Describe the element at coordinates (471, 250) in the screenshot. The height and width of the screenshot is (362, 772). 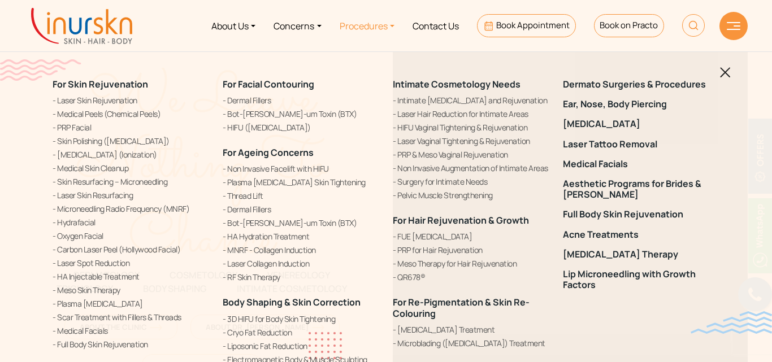
I see `a: PRP for Hair Rejuvenation` at that location.